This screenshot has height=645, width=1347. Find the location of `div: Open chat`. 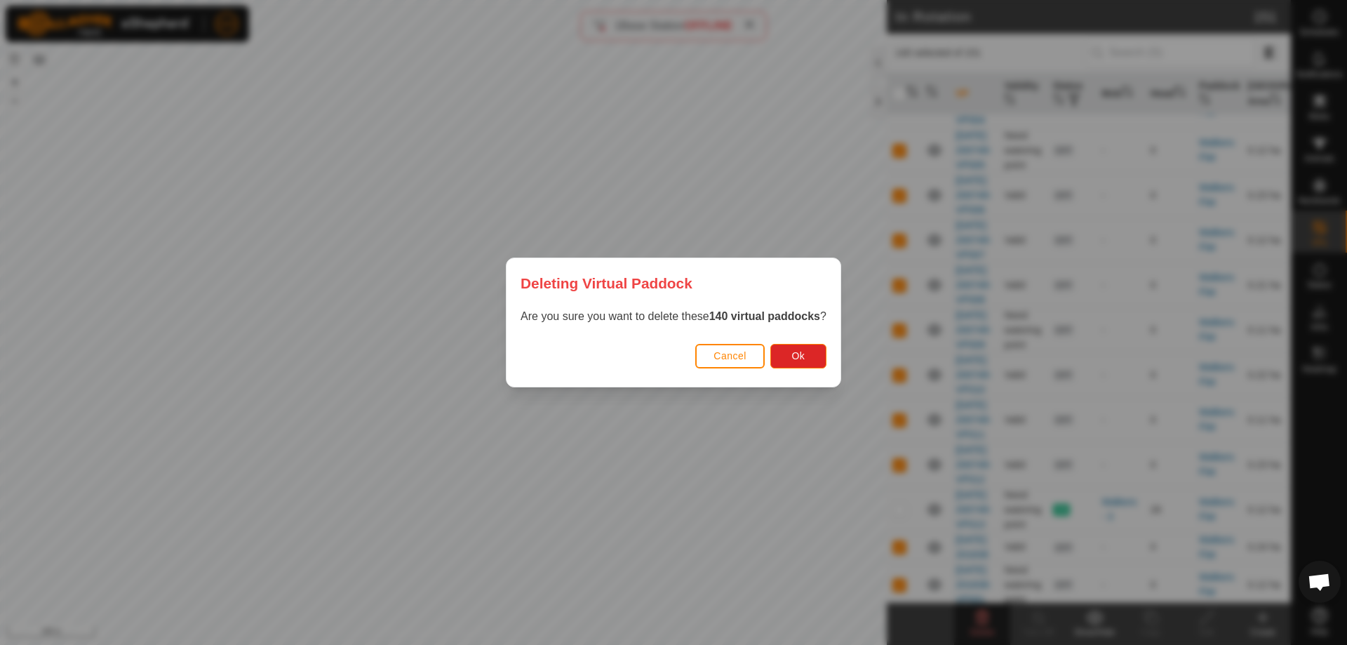

div: Open chat is located at coordinates (1319, 581).